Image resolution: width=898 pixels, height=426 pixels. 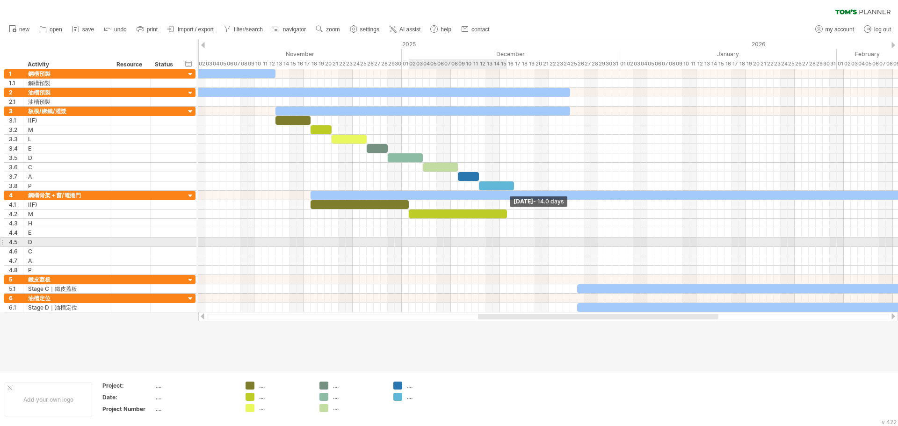 I want to click on div: Wednesday, 26 November 2025, so click(x=370, y=64).